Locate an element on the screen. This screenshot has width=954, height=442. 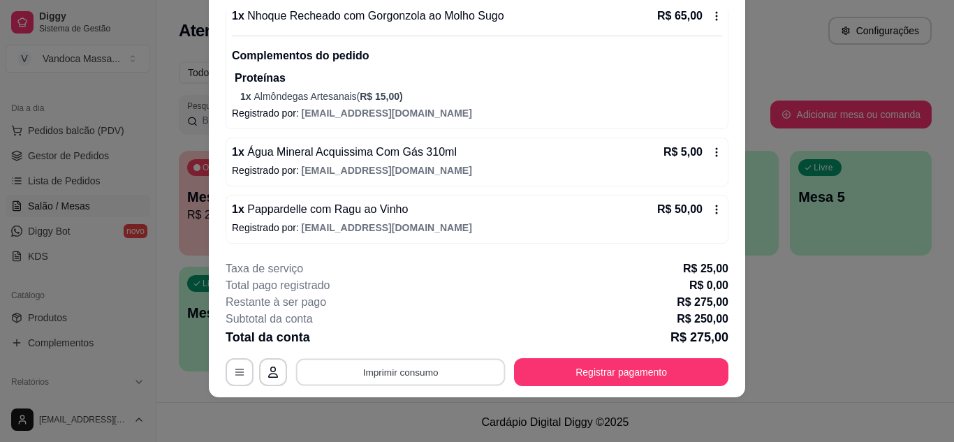
p: R$ 25,00 is located at coordinates (705, 269).